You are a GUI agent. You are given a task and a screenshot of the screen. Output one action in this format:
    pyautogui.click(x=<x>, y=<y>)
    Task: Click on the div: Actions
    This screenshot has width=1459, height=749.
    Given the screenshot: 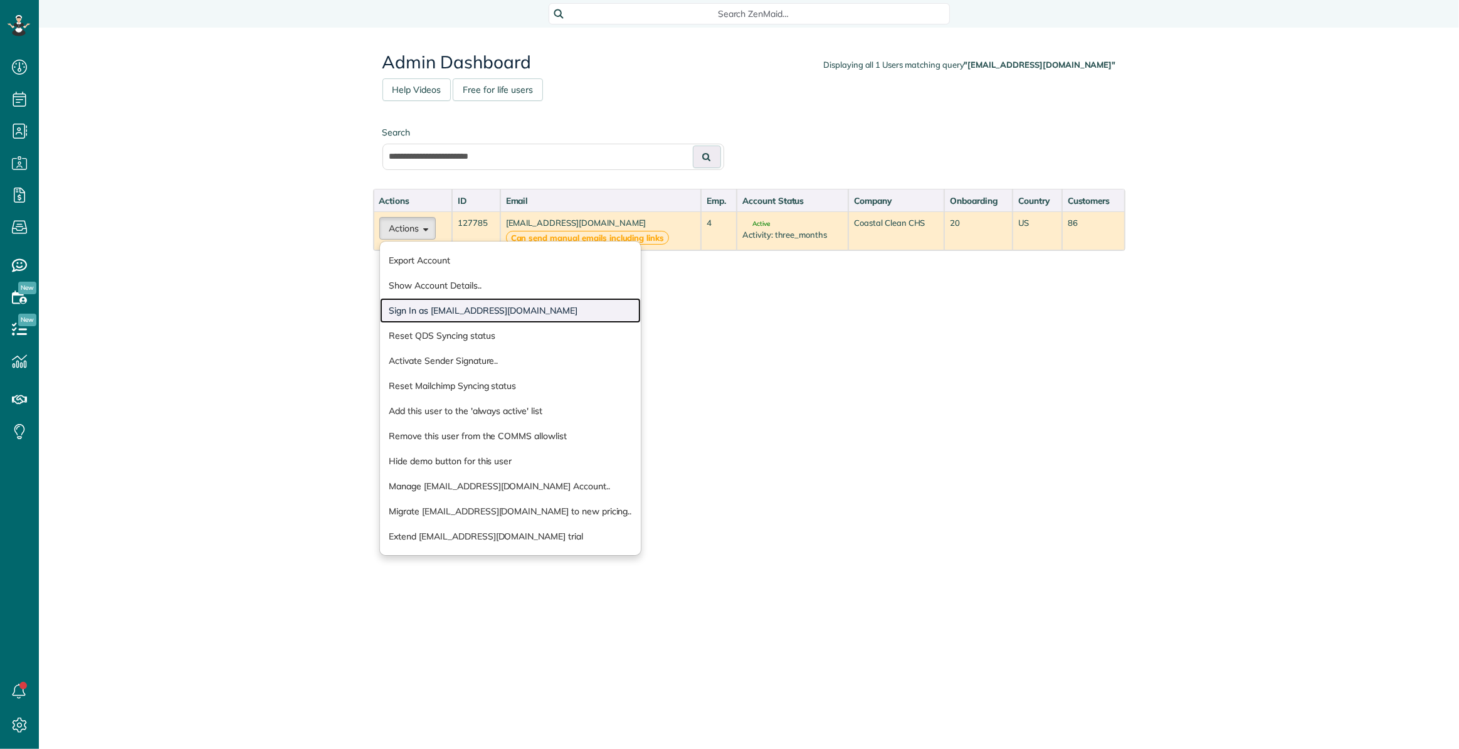 What is the action you would take?
    pyautogui.click(x=413, y=201)
    